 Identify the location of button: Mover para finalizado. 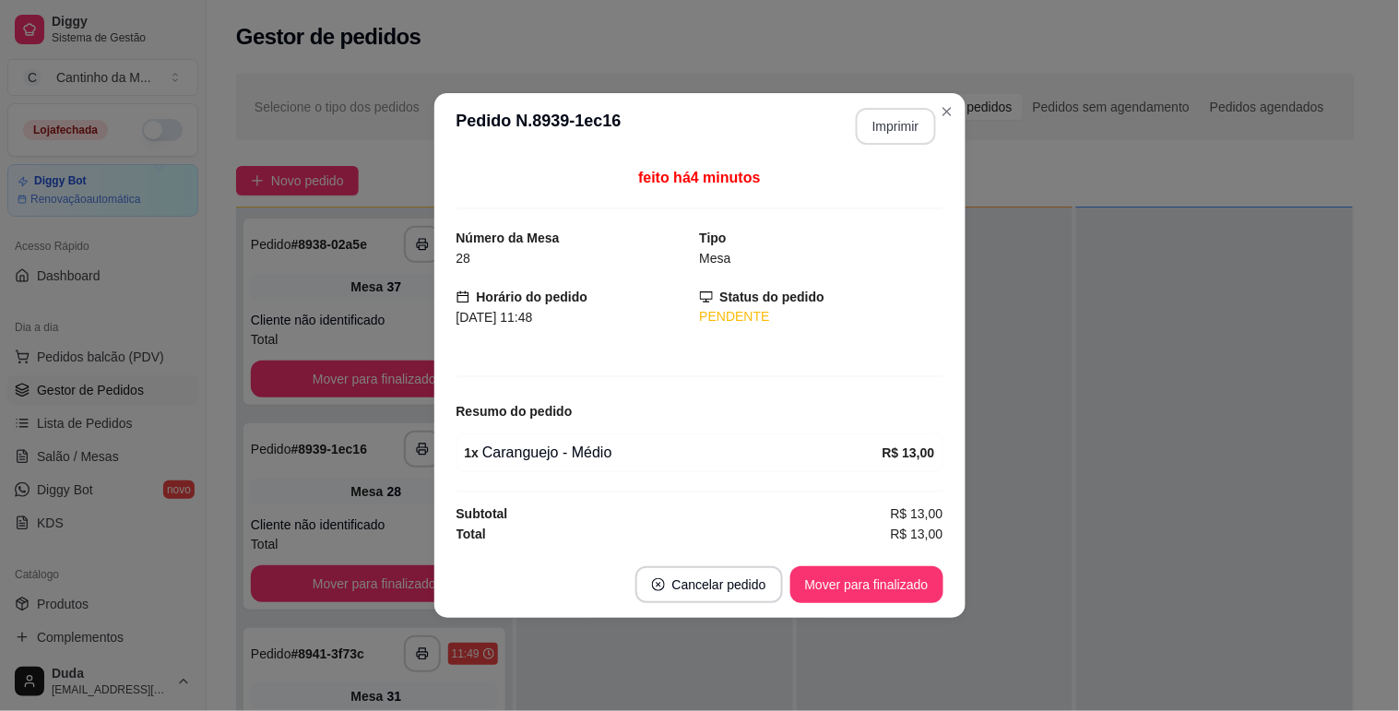
(867, 585).